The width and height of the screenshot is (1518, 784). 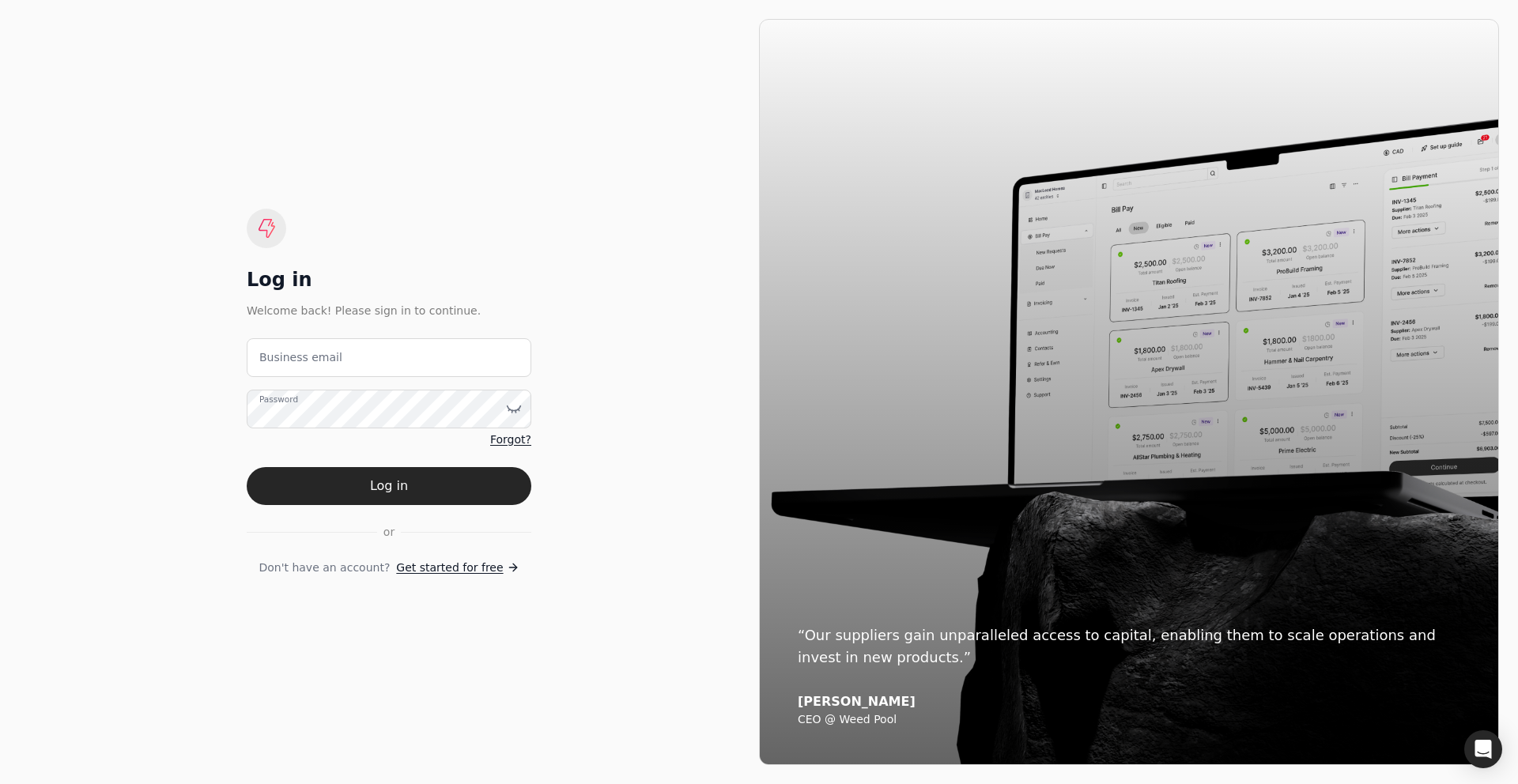 I want to click on a: Forgot?, so click(x=511, y=439).